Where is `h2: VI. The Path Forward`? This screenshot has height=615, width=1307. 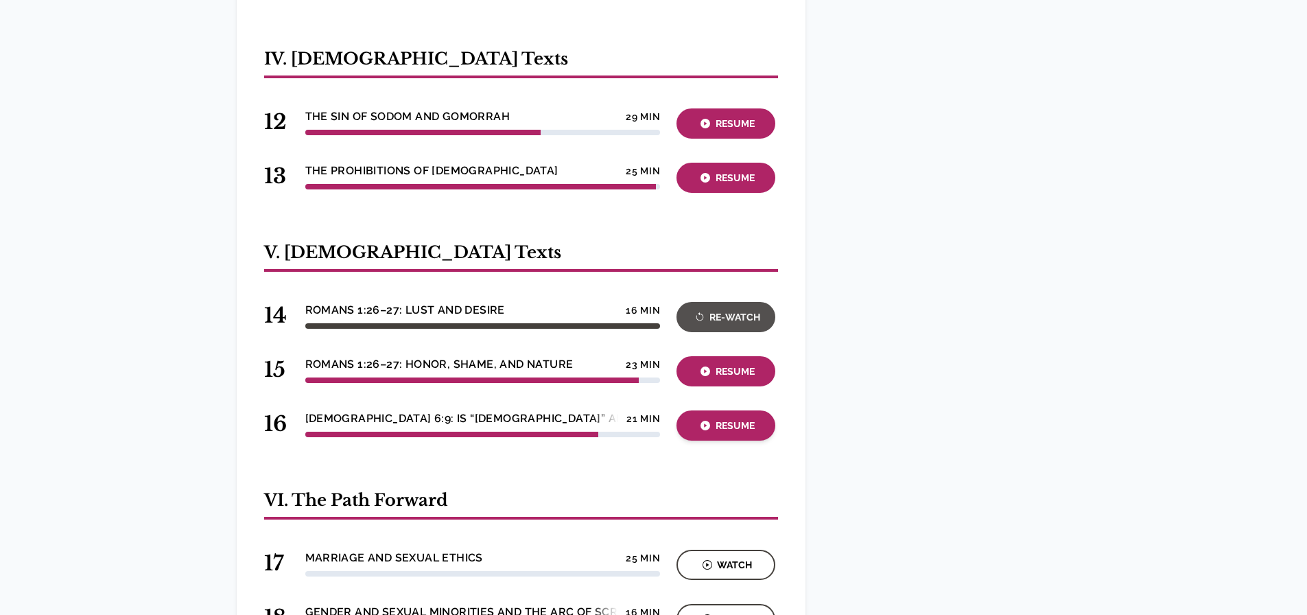 h2: VI. The Path Forward is located at coordinates (522, 504).